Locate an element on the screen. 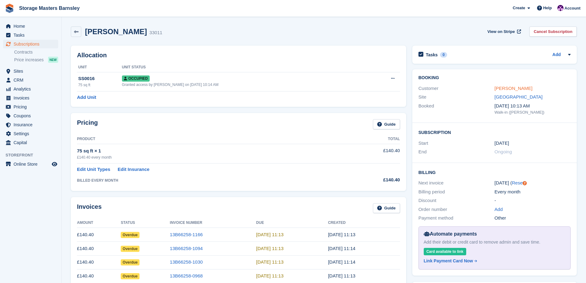  div: Billing period is located at coordinates (457, 192).